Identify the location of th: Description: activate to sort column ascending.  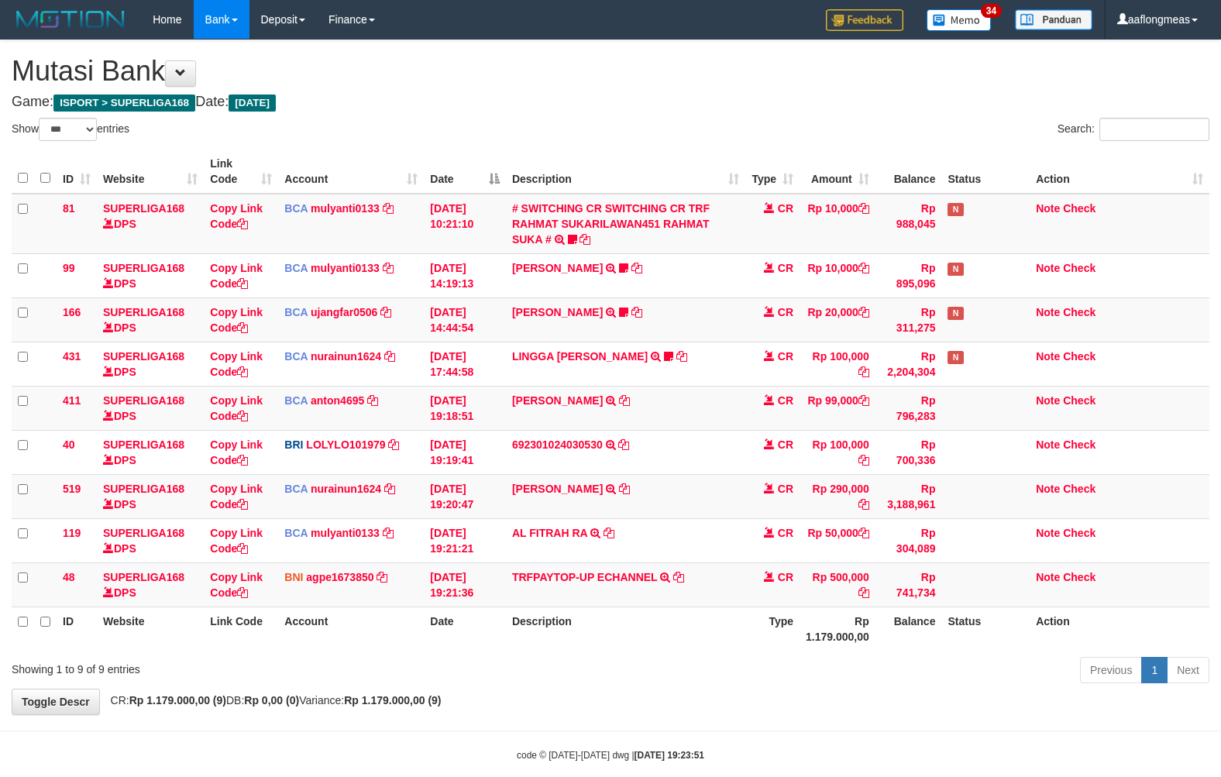
(625, 171).